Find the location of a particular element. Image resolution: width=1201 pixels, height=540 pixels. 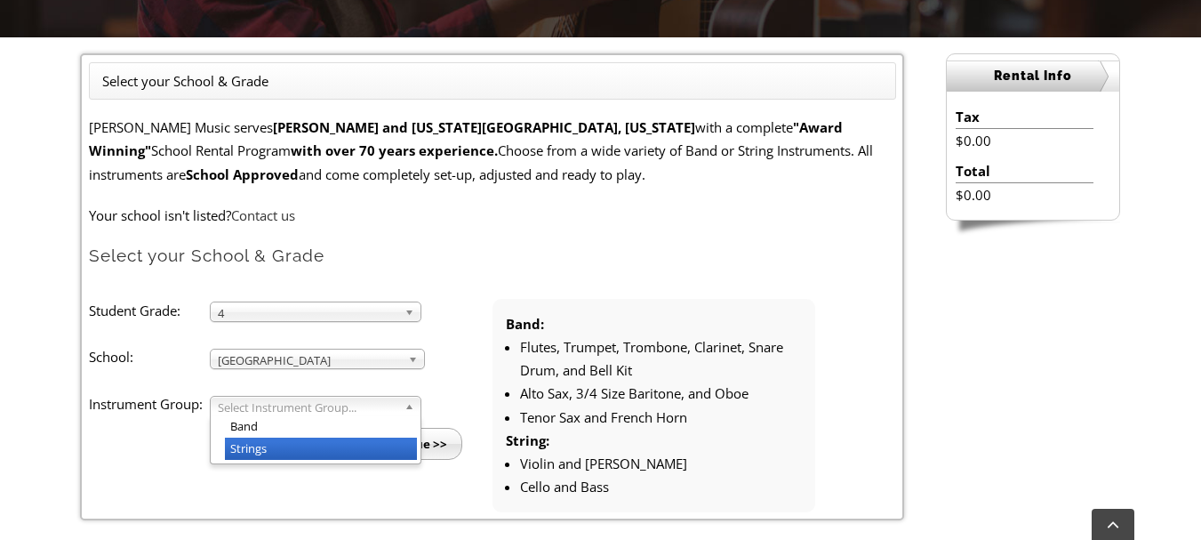

span: Select Instrument Group... is located at coordinates (308, 407).